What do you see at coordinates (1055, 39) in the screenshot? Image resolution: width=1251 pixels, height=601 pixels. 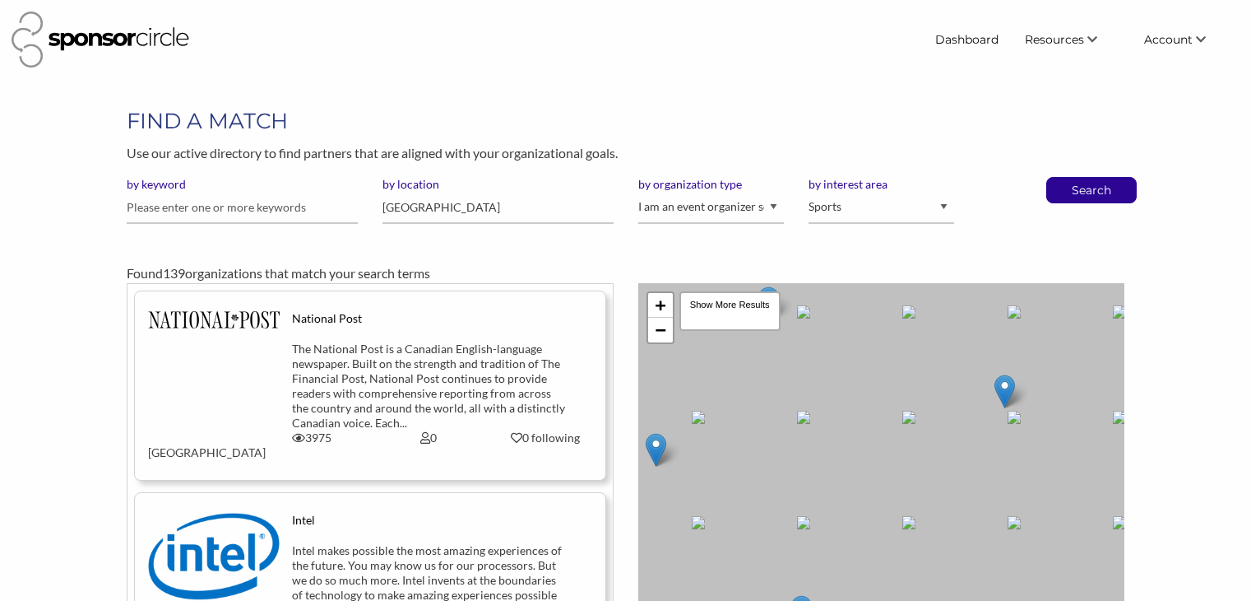 I see `span: Resources` at bounding box center [1055, 39].